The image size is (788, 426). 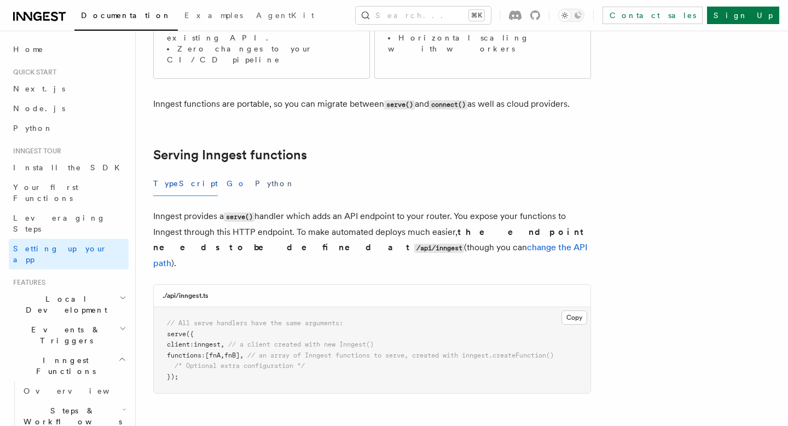 What do you see at coordinates (477, 15) in the screenshot?
I see `kbd: ⌘K` at bounding box center [477, 15].